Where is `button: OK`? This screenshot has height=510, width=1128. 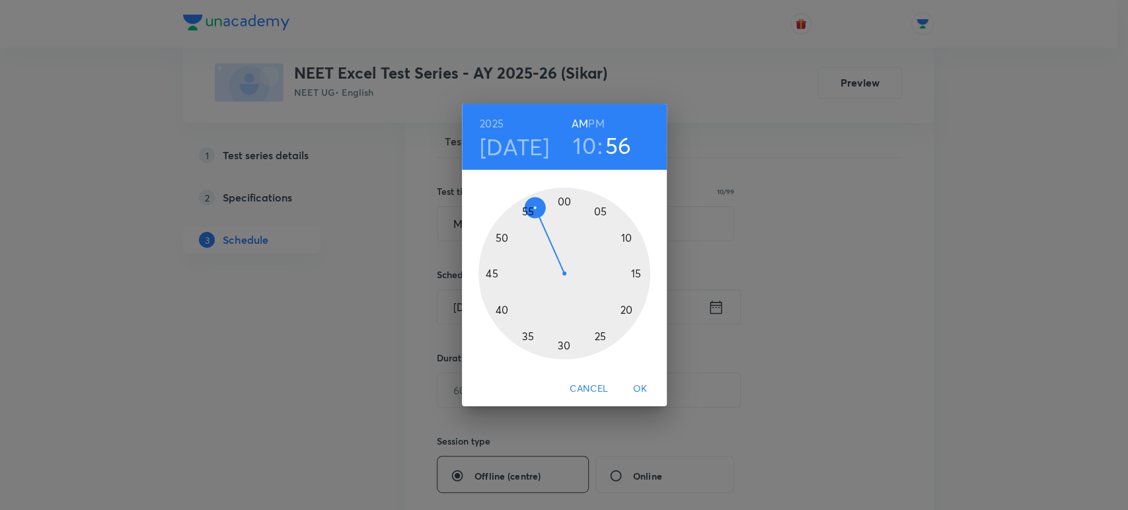 button: OK is located at coordinates (640, 388).